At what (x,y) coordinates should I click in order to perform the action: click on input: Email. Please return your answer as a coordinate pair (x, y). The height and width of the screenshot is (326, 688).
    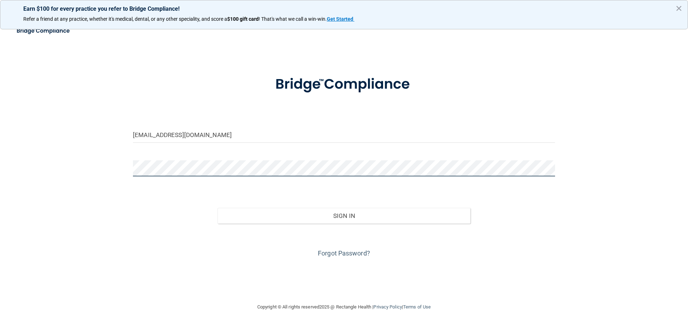
    Looking at the image, I should click on (344, 135).